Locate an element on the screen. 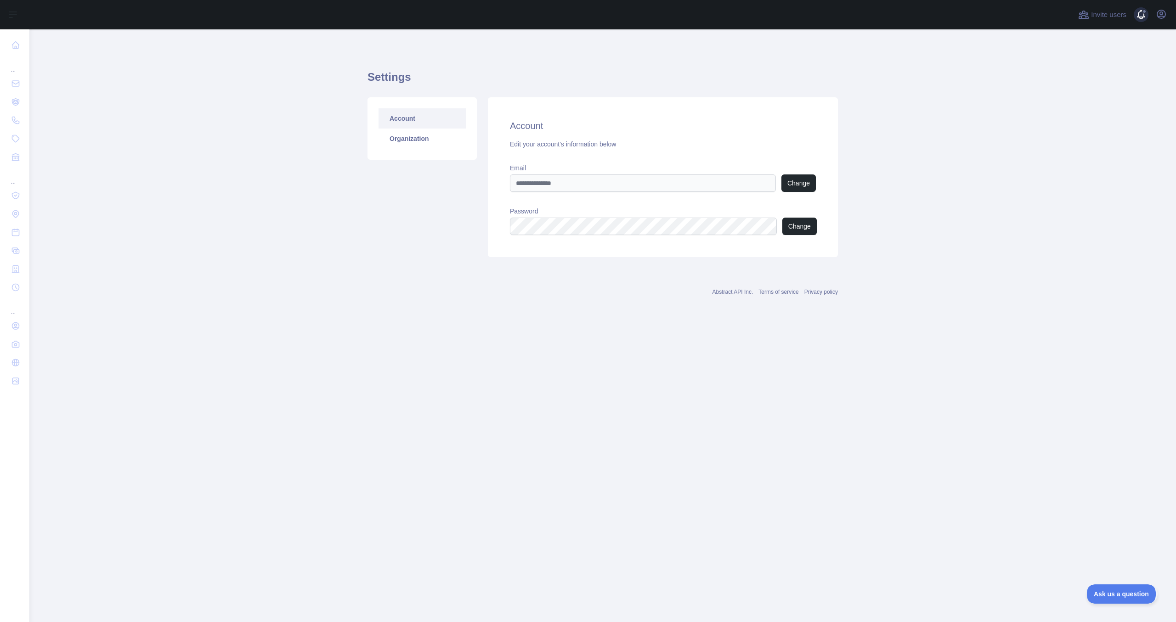 The image size is (1176, 622). a: Terms of service is located at coordinates (778, 292).